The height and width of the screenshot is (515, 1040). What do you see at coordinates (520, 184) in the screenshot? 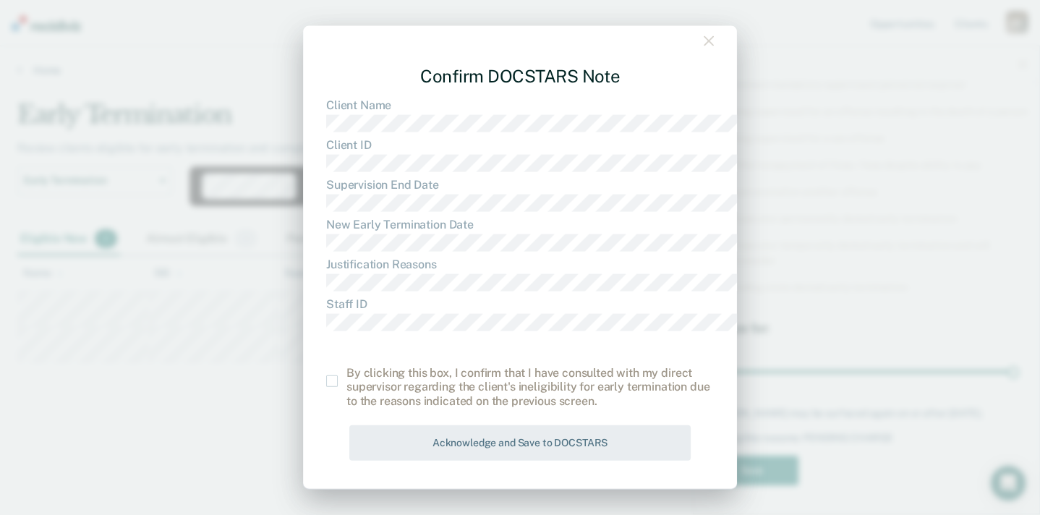
I see `dt: Supervision End Date` at bounding box center [520, 184].